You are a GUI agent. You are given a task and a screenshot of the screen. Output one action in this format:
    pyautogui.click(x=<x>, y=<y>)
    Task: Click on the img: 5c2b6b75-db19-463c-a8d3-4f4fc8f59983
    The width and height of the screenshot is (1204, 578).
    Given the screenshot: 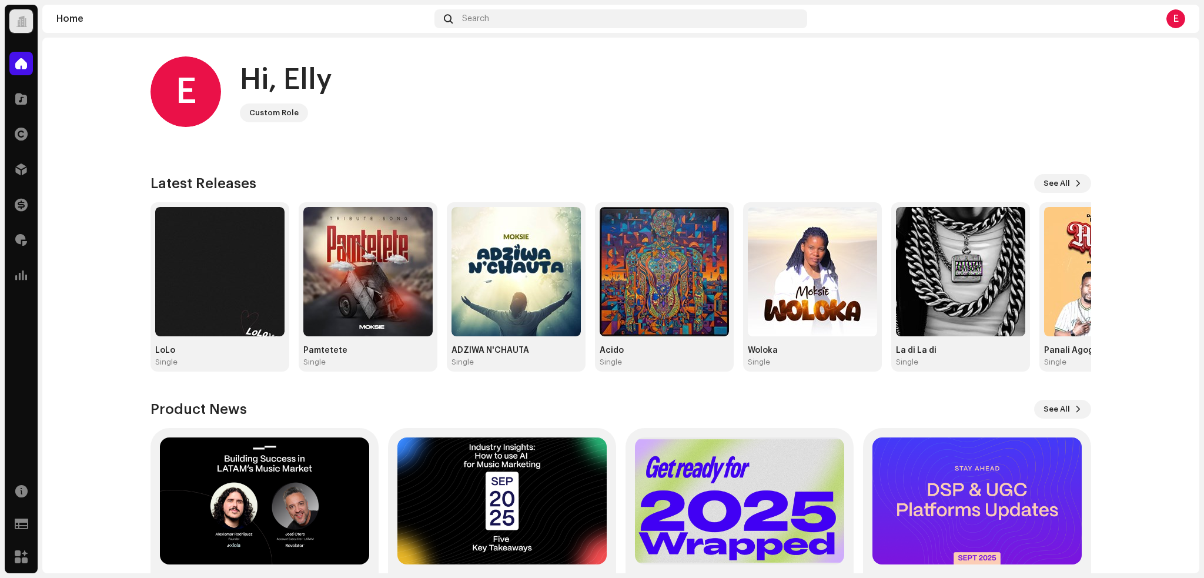 What is the action you would take?
    pyautogui.click(x=516, y=272)
    